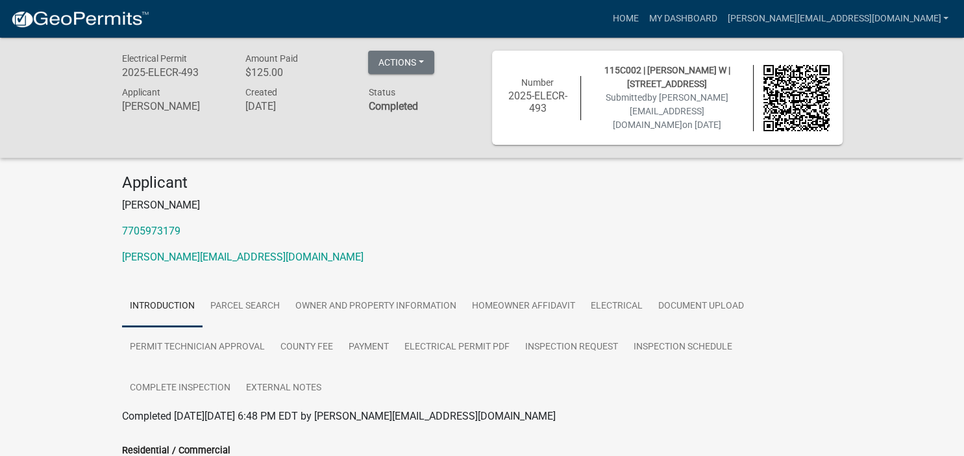 The height and width of the screenshot is (456, 964). Describe the element at coordinates (401, 62) in the screenshot. I see `button: Actions` at that location.